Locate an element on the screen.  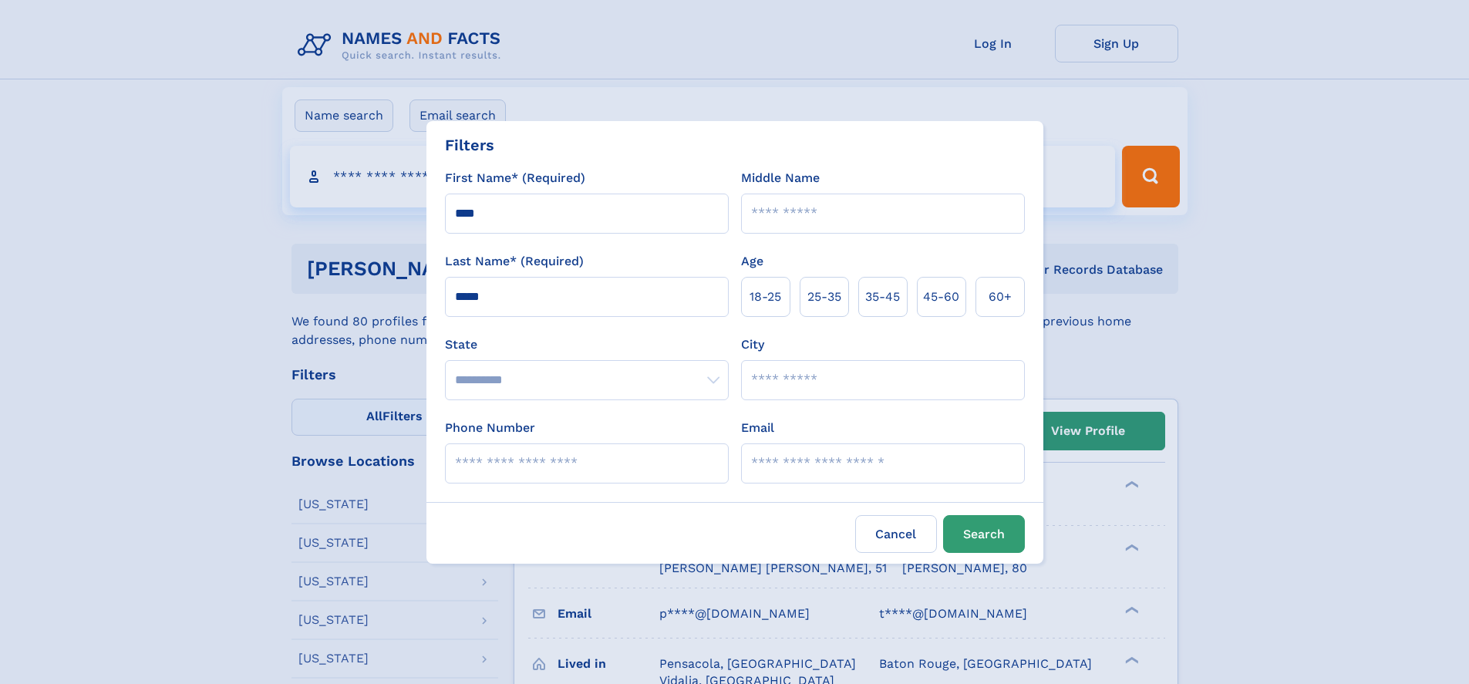
label: Last Name* (Required) is located at coordinates (514, 261).